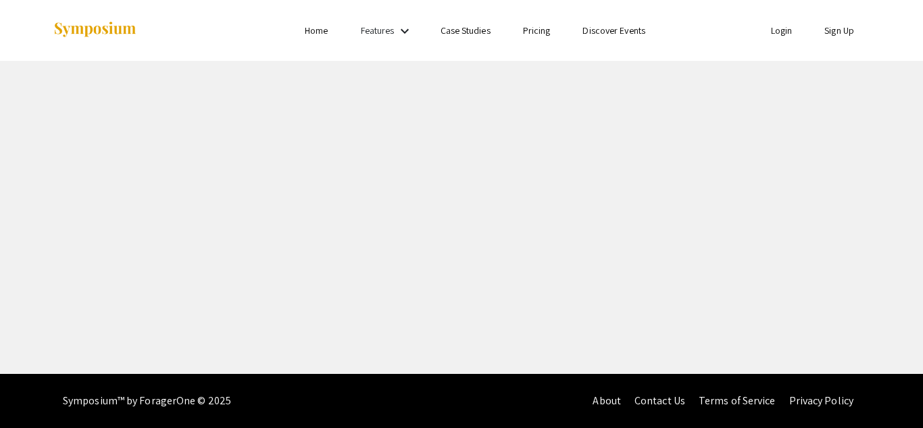  I want to click on a: Terms of Service, so click(737, 400).